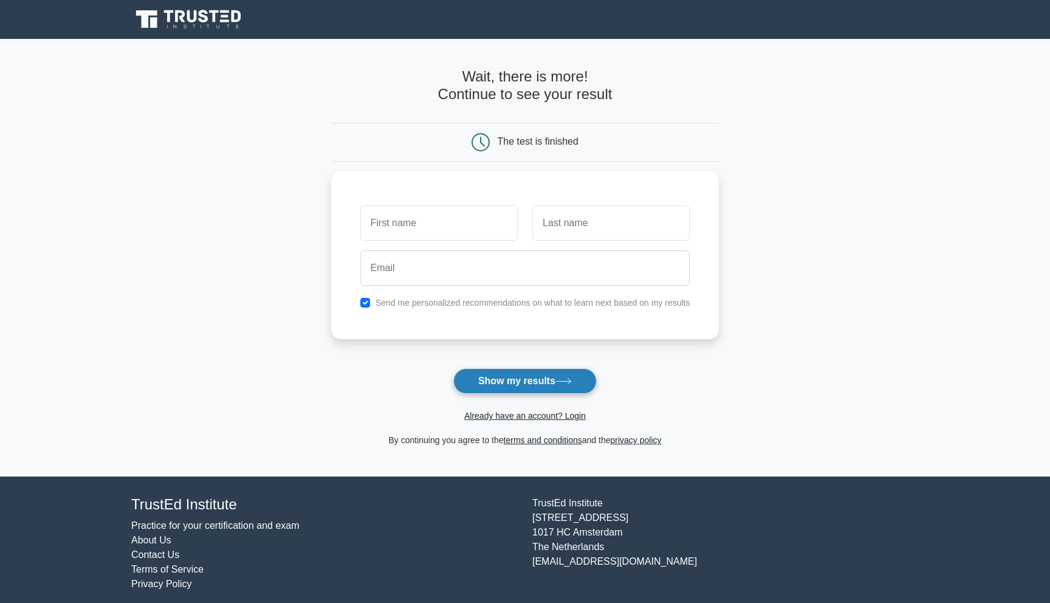 The height and width of the screenshot is (603, 1050). What do you see at coordinates (215, 525) in the screenshot?
I see `a: Practice for your certification and exam` at bounding box center [215, 525].